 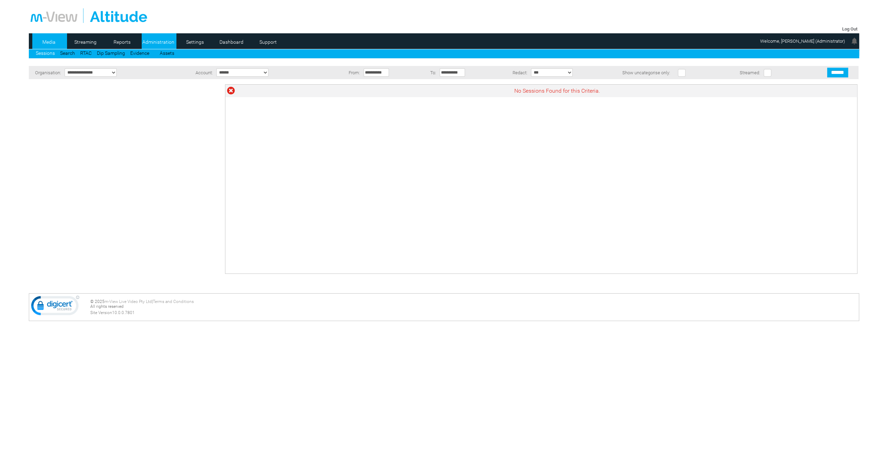 I want to click on a: Sessions, so click(x=45, y=53).